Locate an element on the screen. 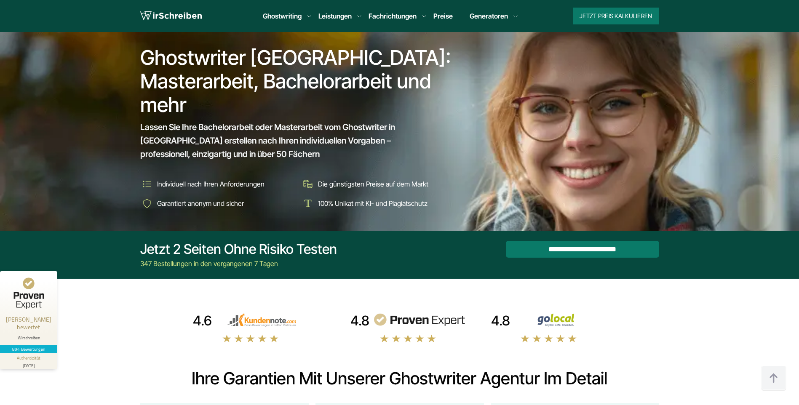  div: Wirschreiben is located at coordinates (29, 338).